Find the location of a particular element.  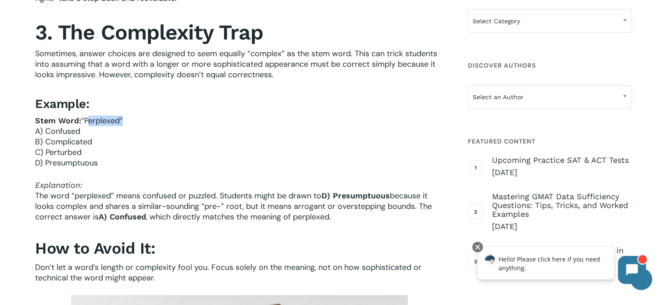

span: B) Complicated is located at coordinates (64, 142).